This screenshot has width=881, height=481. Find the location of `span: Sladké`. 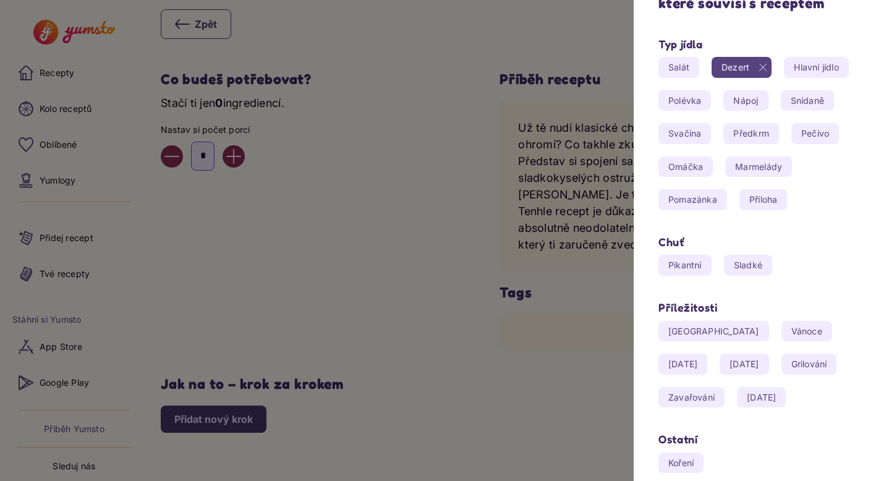

span: Sladké is located at coordinates (748, 265).